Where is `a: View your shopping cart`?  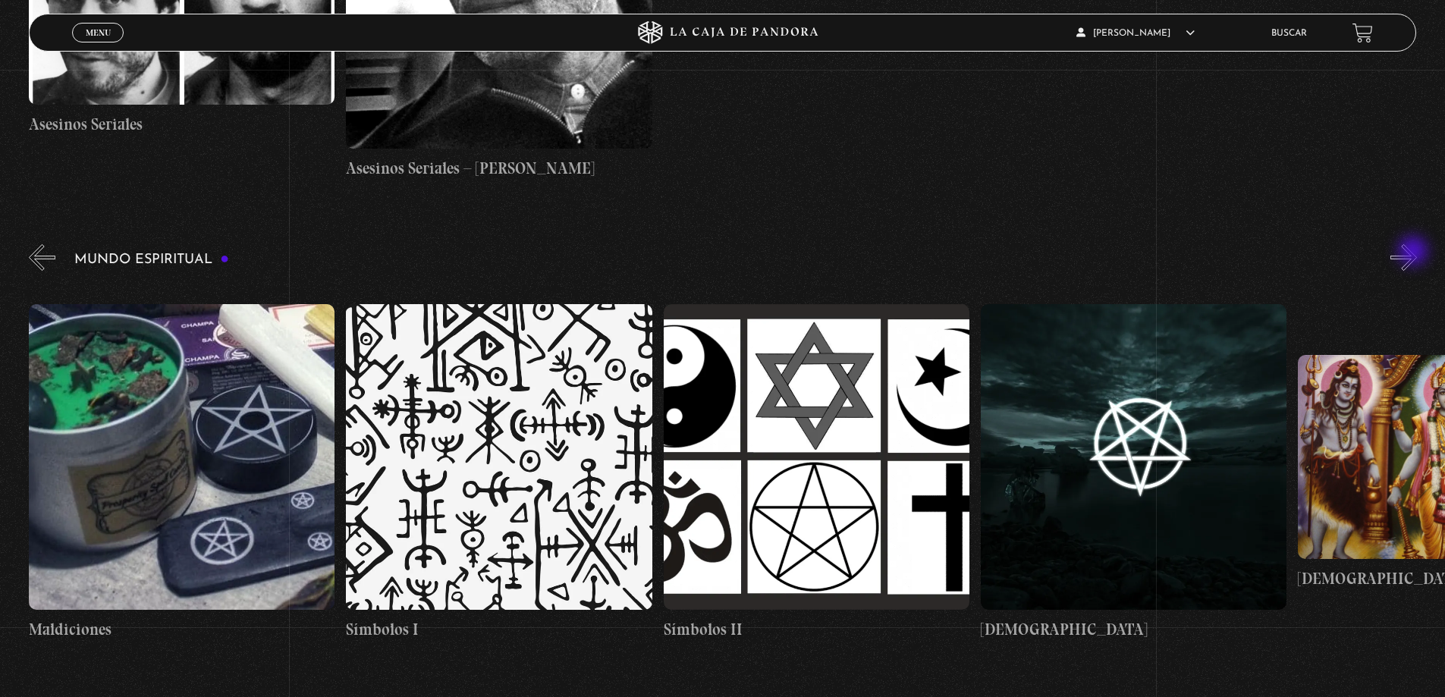 a: View your shopping cart is located at coordinates (1362, 33).